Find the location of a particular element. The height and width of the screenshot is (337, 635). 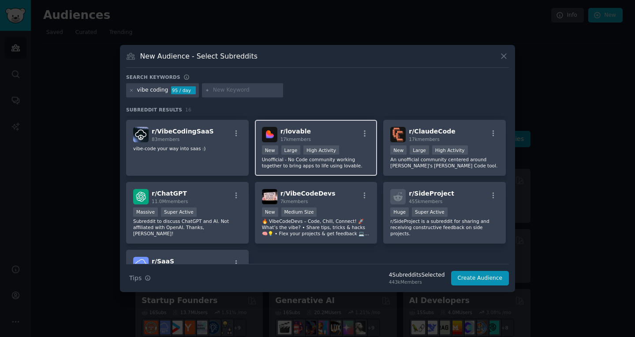

span: 11.0M members is located at coordinates (170, 201).